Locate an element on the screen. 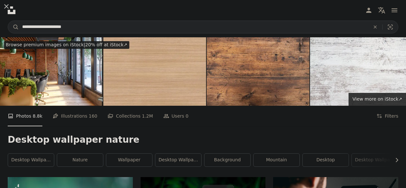 The width and height of the screenshot is (406, 188). button: Clear is located at coordinates (375, 27).